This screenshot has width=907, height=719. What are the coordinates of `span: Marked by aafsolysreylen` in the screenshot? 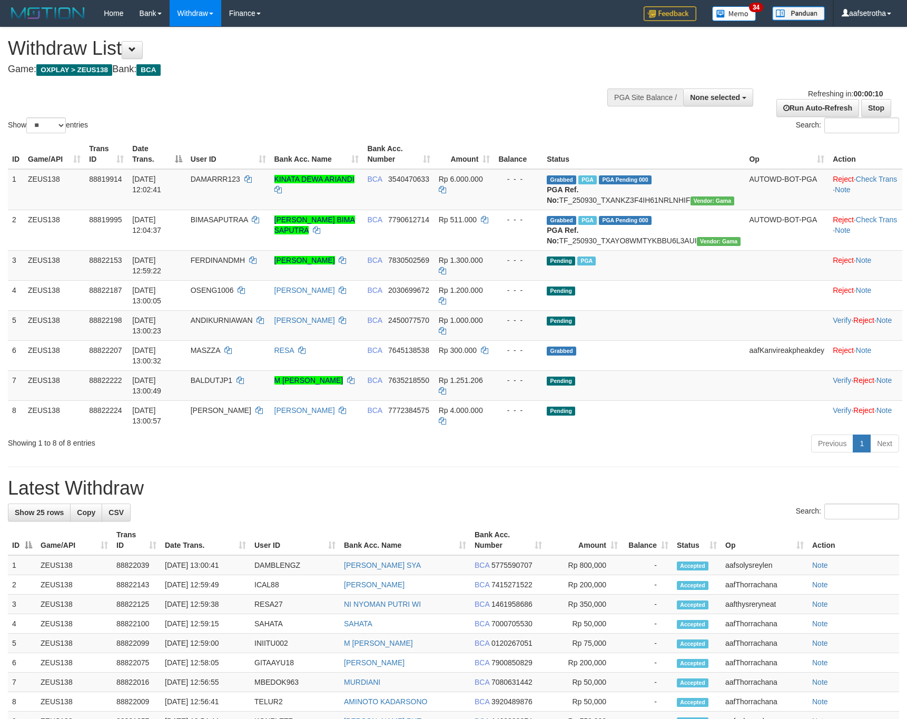 It's located at (586, 261).